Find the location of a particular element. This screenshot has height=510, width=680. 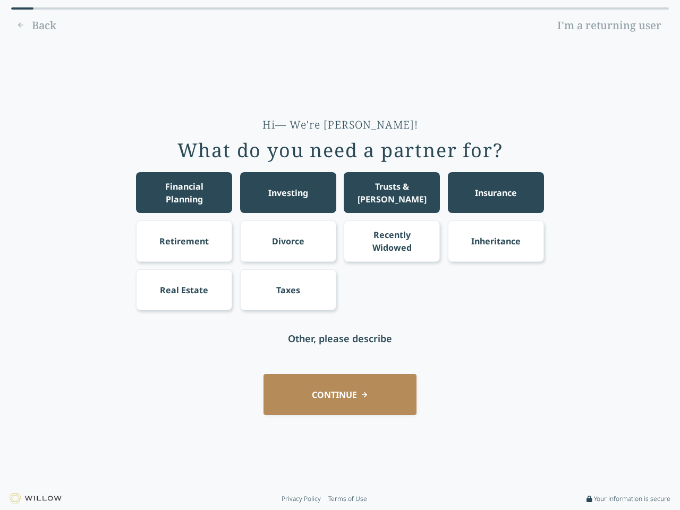

div: What do you need a partner for? is located at coordinates (340, 150).